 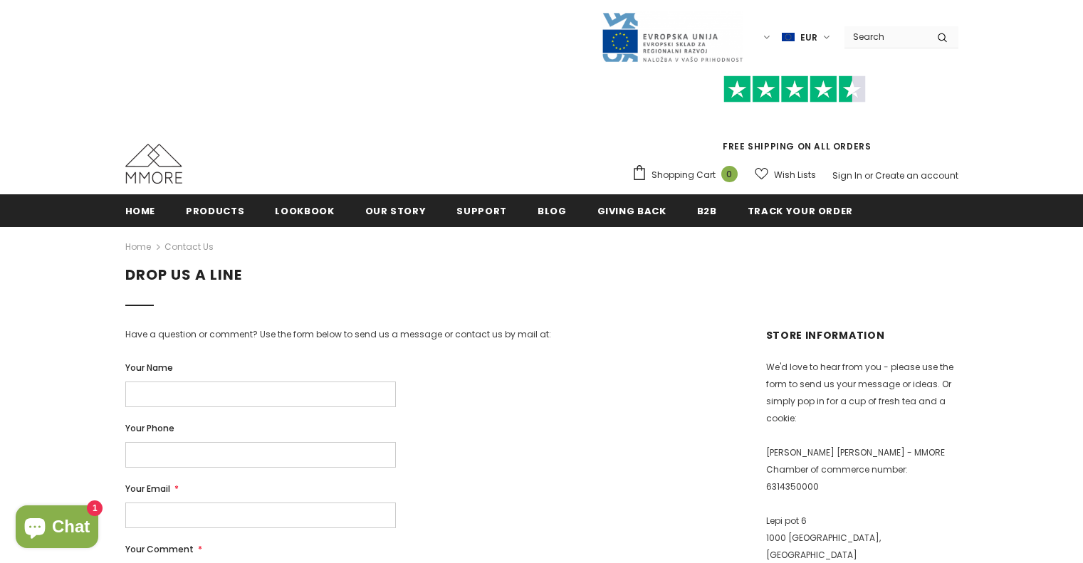 What do you see at coordinates (57, 528) in the screenshot?
I see `inbox-online-store-chat: Shopify online store chat` at bounding box center [57, 528].